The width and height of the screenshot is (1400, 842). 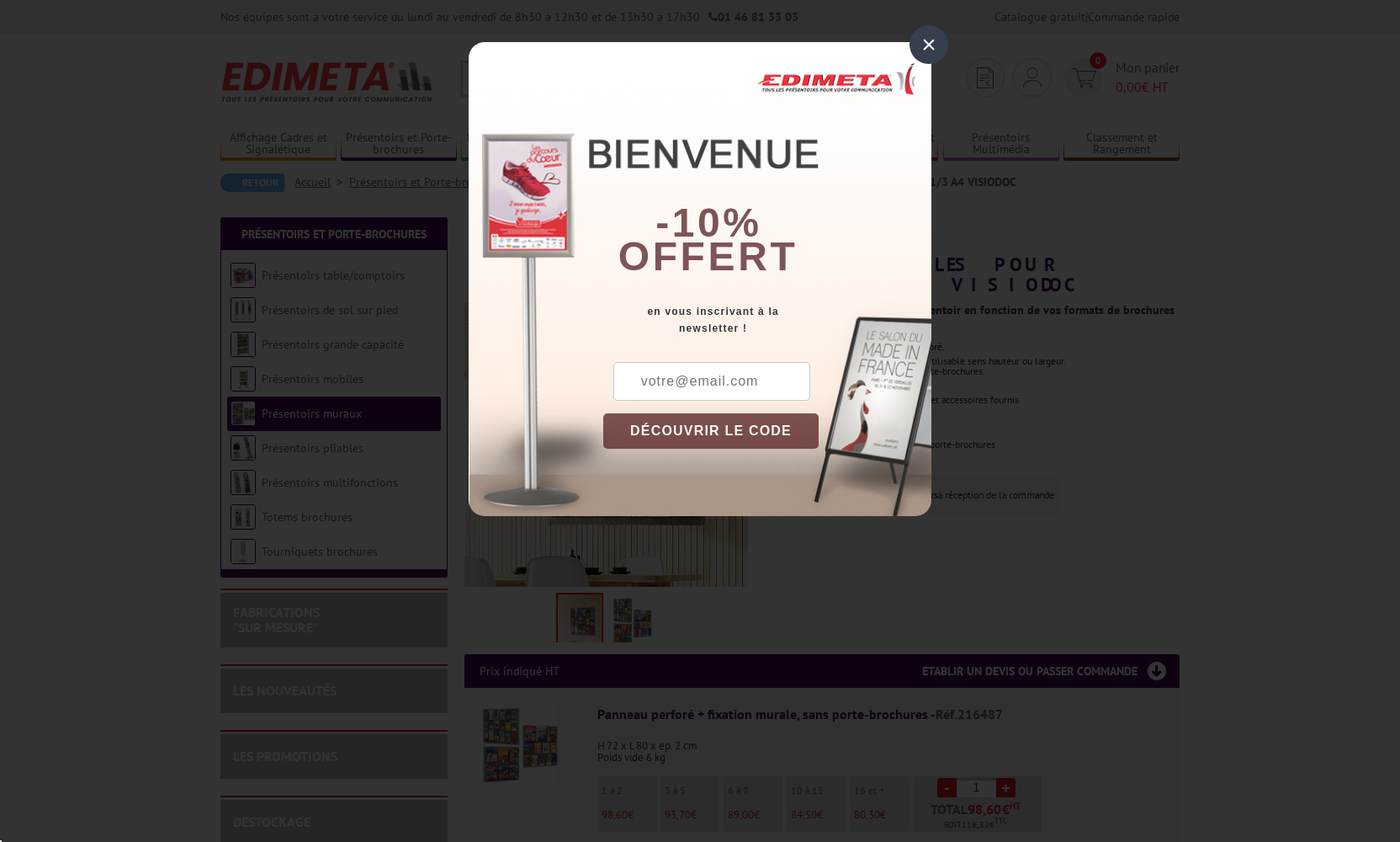 What do you see at coordinates (711, 431) in the screenshot?
I see `button: DÉCOUVRIR LE CODE` at bounding box center [711, 431].